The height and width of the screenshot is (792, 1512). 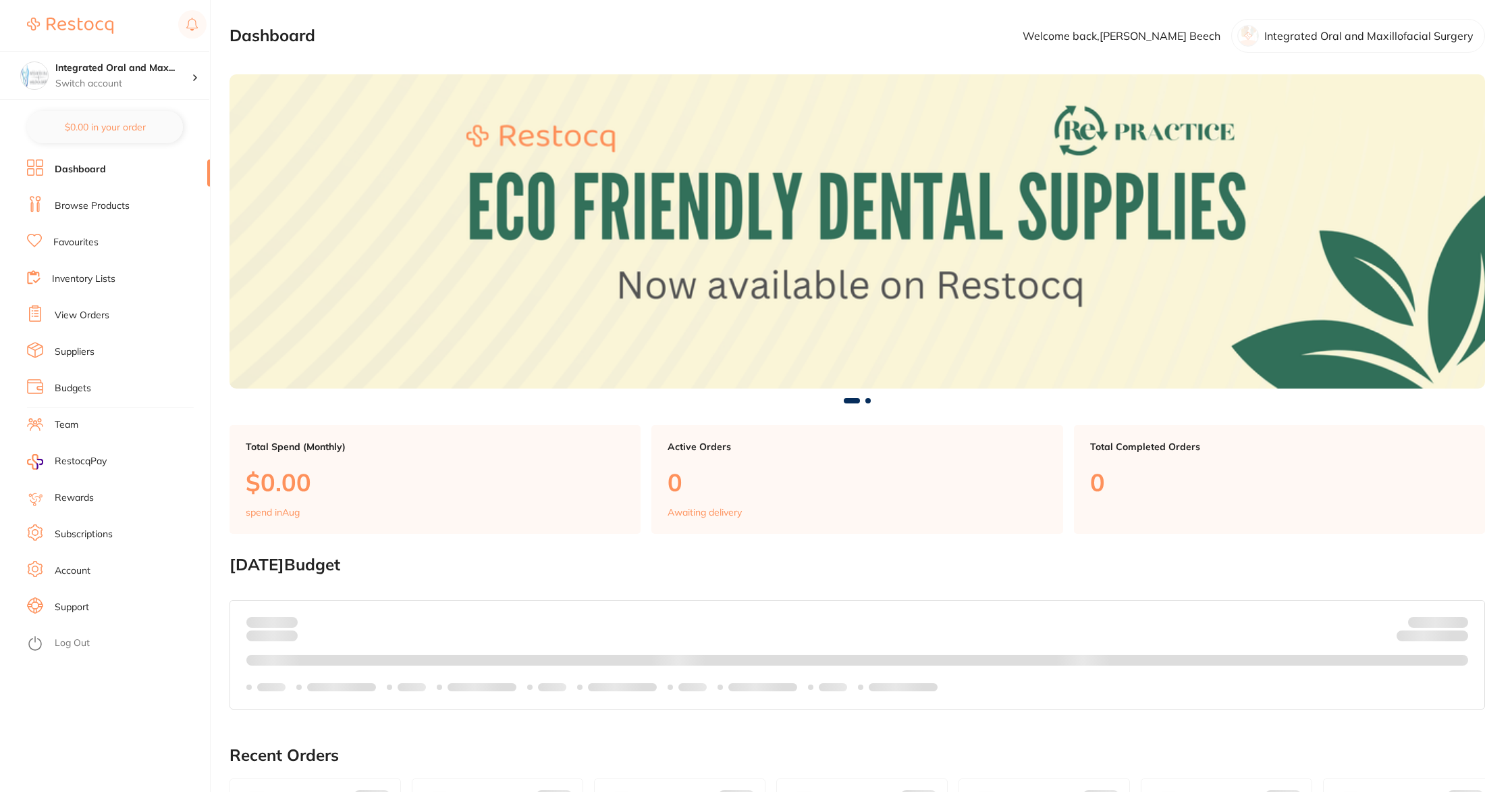 I want to click on a: Team, so click(x=66, y=425).